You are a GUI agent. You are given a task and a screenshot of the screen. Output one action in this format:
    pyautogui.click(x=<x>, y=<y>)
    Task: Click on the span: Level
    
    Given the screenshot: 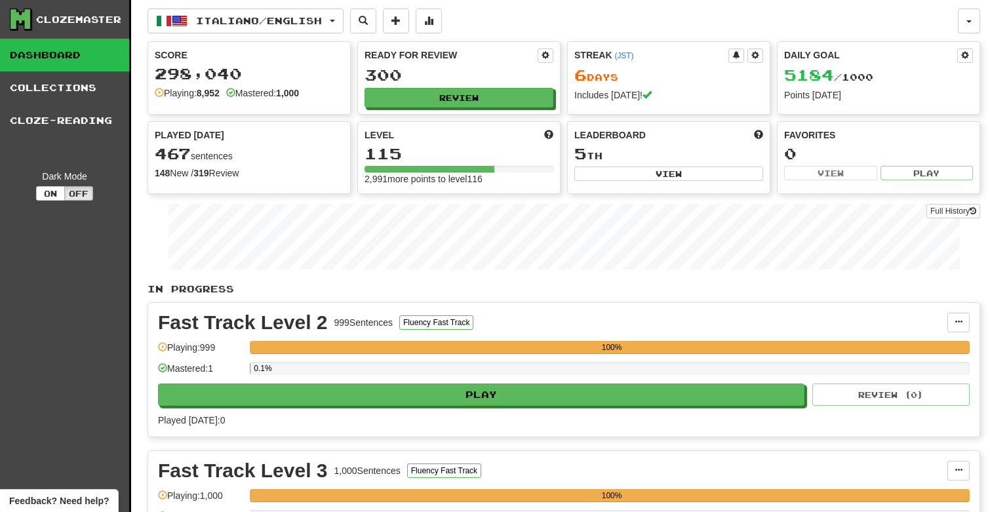 What is the action you would take?
    pyautogui.click(x=379, y=135)
    